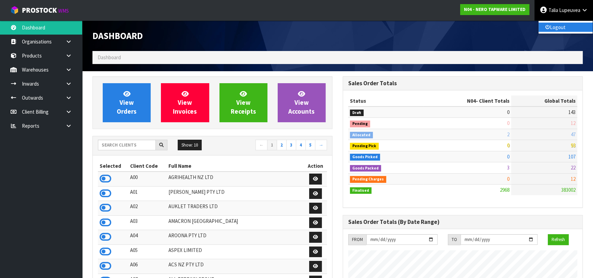 This screenshot has width=593, height=278. Describe the element at coordinates (127, 102) in the screenshot. I see `span: View Orders` at that location.